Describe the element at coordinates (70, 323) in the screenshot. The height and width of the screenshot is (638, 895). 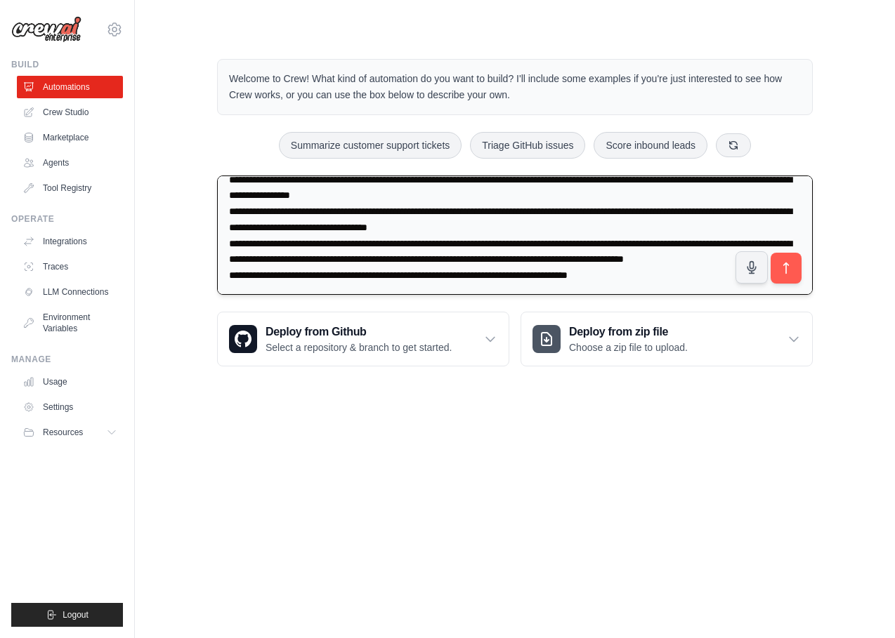
I see `a: Environment Variables` at that location.